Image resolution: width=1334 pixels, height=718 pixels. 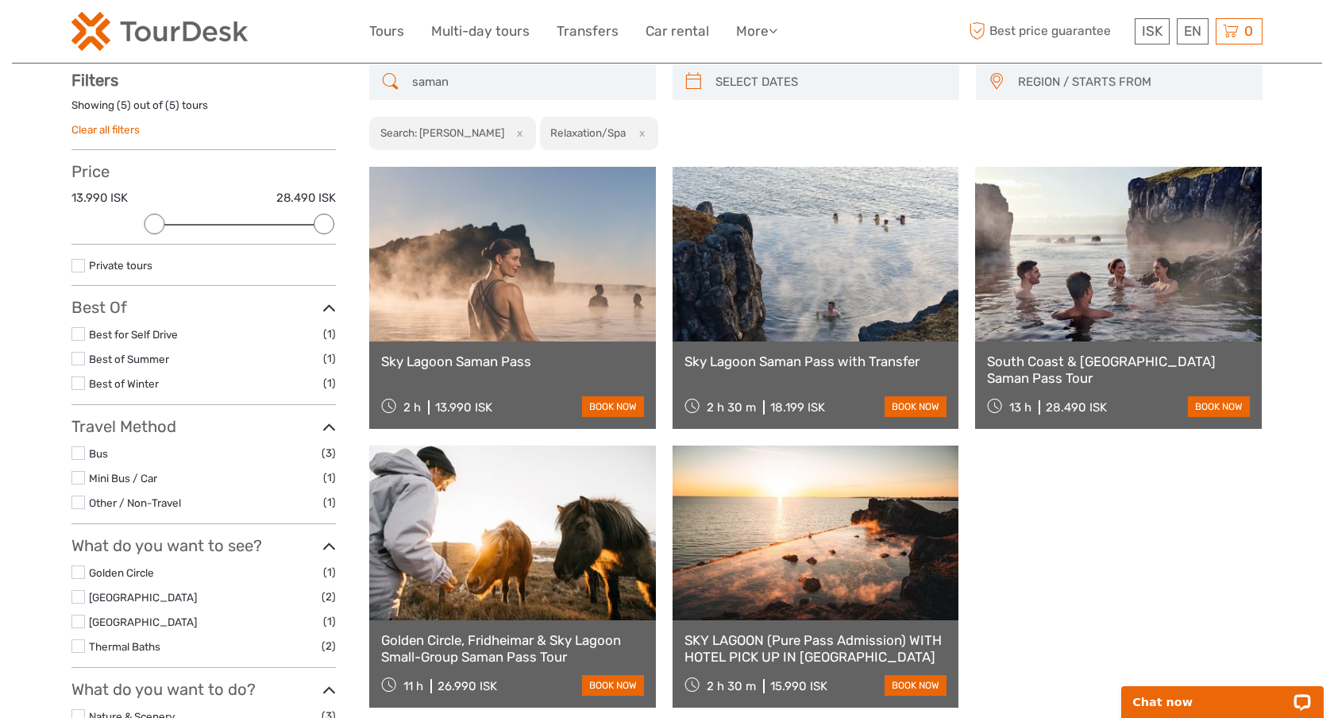 What do you see at coordinates (99, 198) in the screenshot?
I see `label: 13.990 ISK` at bounding box center [99, 198].